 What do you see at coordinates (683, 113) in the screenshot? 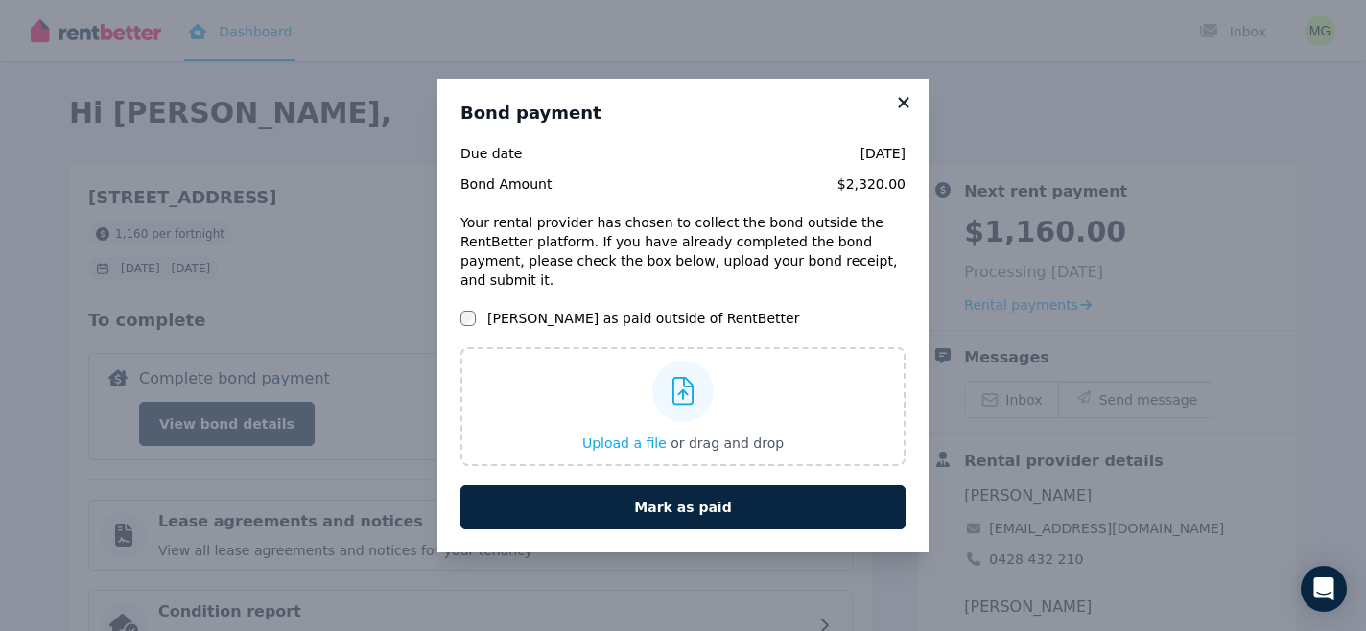
I see `h3: Bond payment` at bounding box center [683, 113].